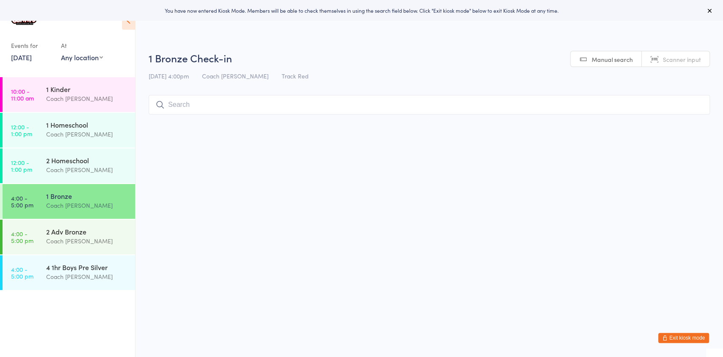 The width and height of the screenshot is (723, 357). What do you see at coordinates (361, 10) in the screenshot?
I see `div: You have now entered Kiosk Mode. Members will be able to check themselves in using the search fie...` at bounding box center [361, 10].